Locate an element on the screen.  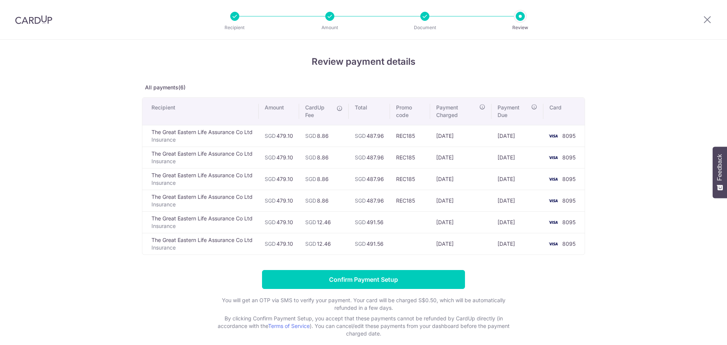
p: Review is located at coordinates (520, 28).